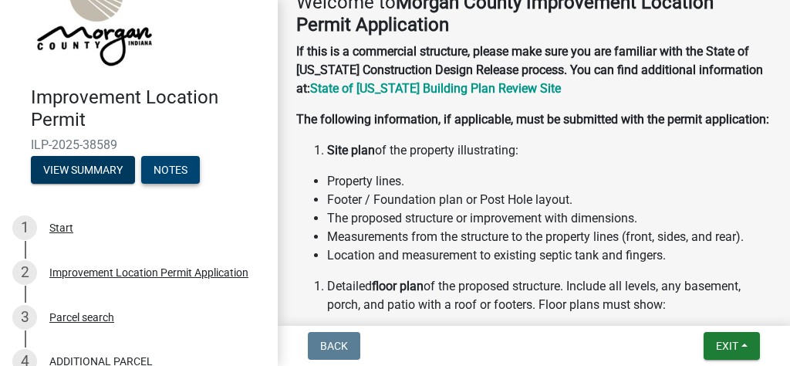  What do you see at coordinates (397, 285) in the screenshot?
I see `strong: floor plan` at bounding box center [397, 285].